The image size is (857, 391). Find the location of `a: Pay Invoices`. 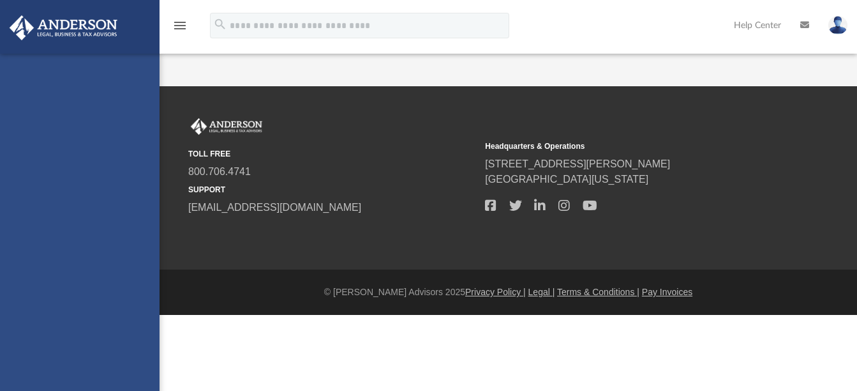

a: Pay Invoices is located at coordinates (667, 292).